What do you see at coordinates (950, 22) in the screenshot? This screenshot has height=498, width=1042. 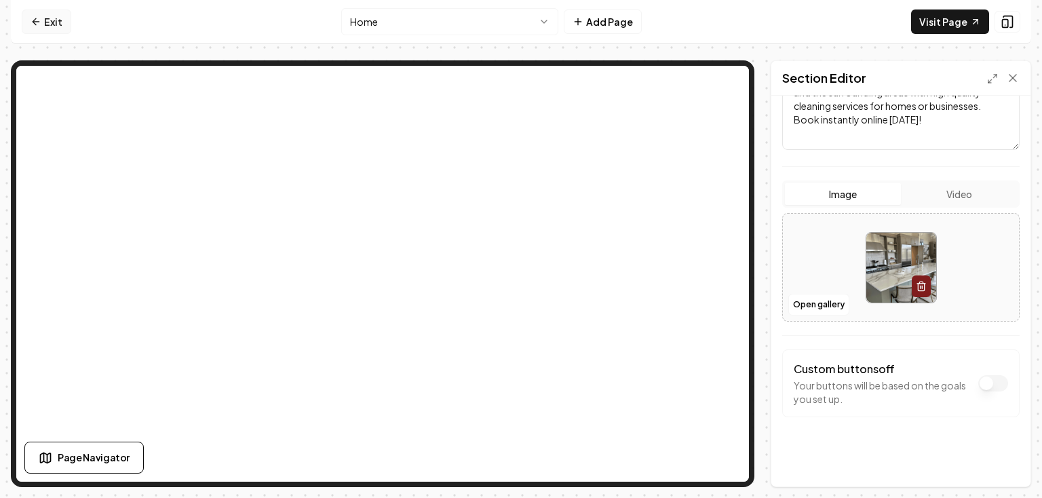 I see `a: Visit Page` at bounding box center [950, 22].